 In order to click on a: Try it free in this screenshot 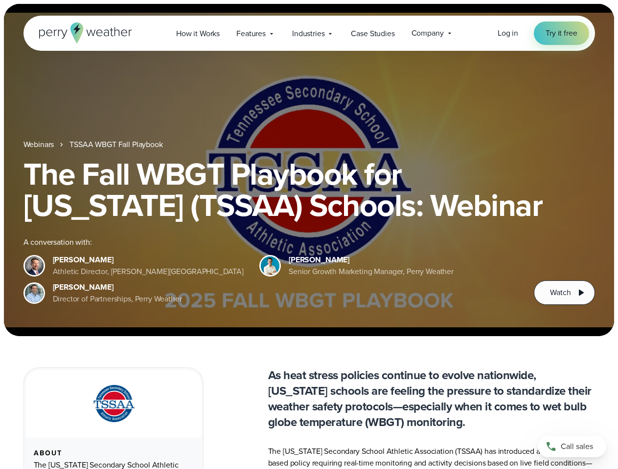, I will do `click(561, 33)`.